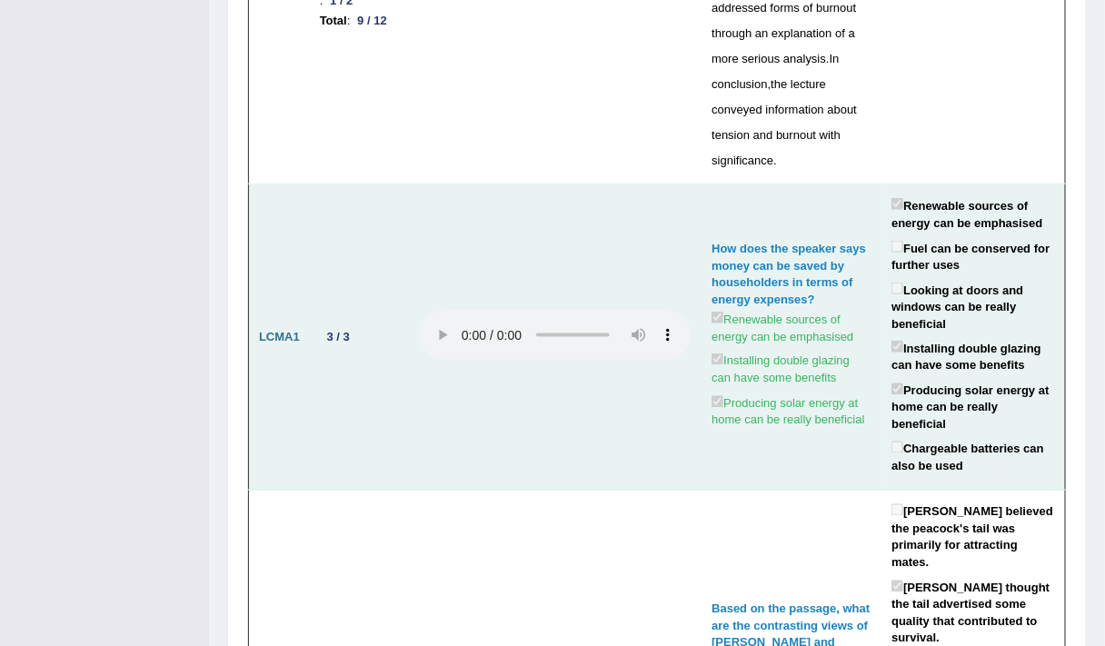  What do you see at coordinates (973, 255) in the screenshot?
I see `label: Fuel can be conserved for further uses` at bounding box center [973, 255].